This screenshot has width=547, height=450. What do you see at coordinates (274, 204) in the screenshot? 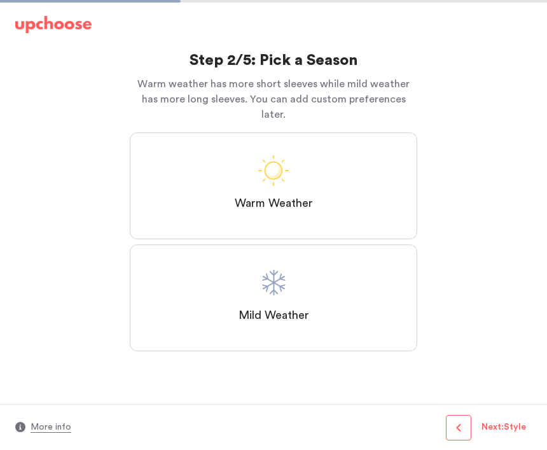
I see `span: Warm Weather` at bounding box center [274, 204].